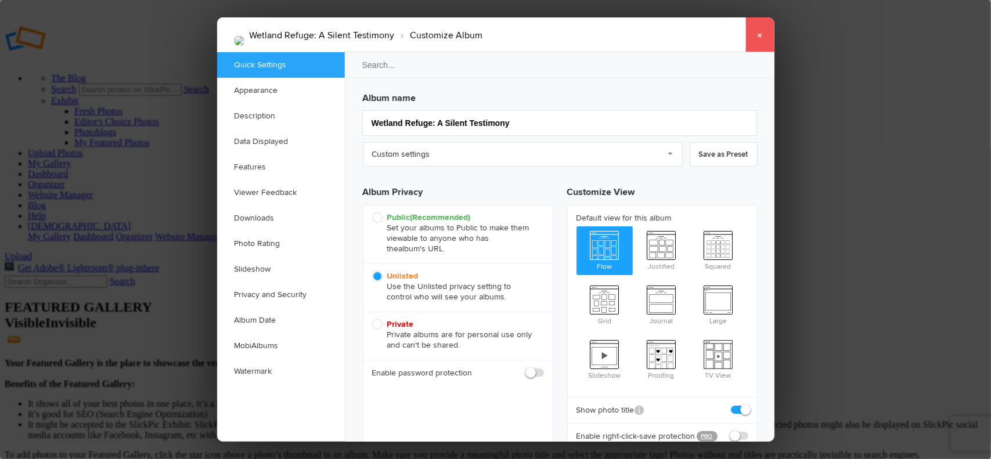 The height and width of the screenshot is (459, 991). What do you see at coordinates (239, 41) in the screenshot?
I see `img: 831_OquinnI_5_3.jpg` at bounding box center [239, 41].